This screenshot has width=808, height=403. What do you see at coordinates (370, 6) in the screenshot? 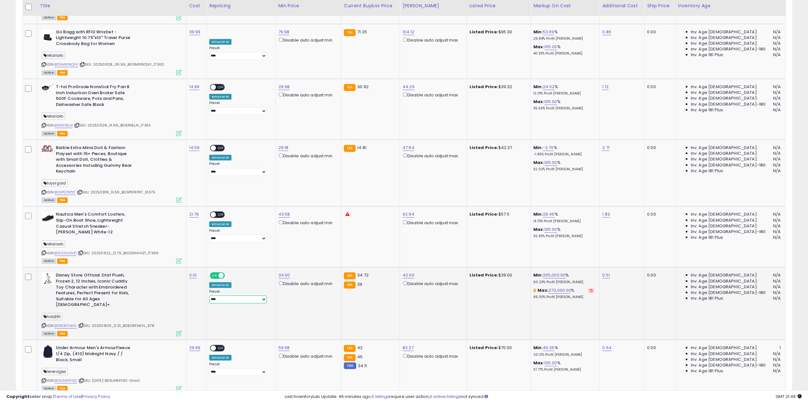
I see `div: Current Buybox Price` at bounding box center [370, 6].